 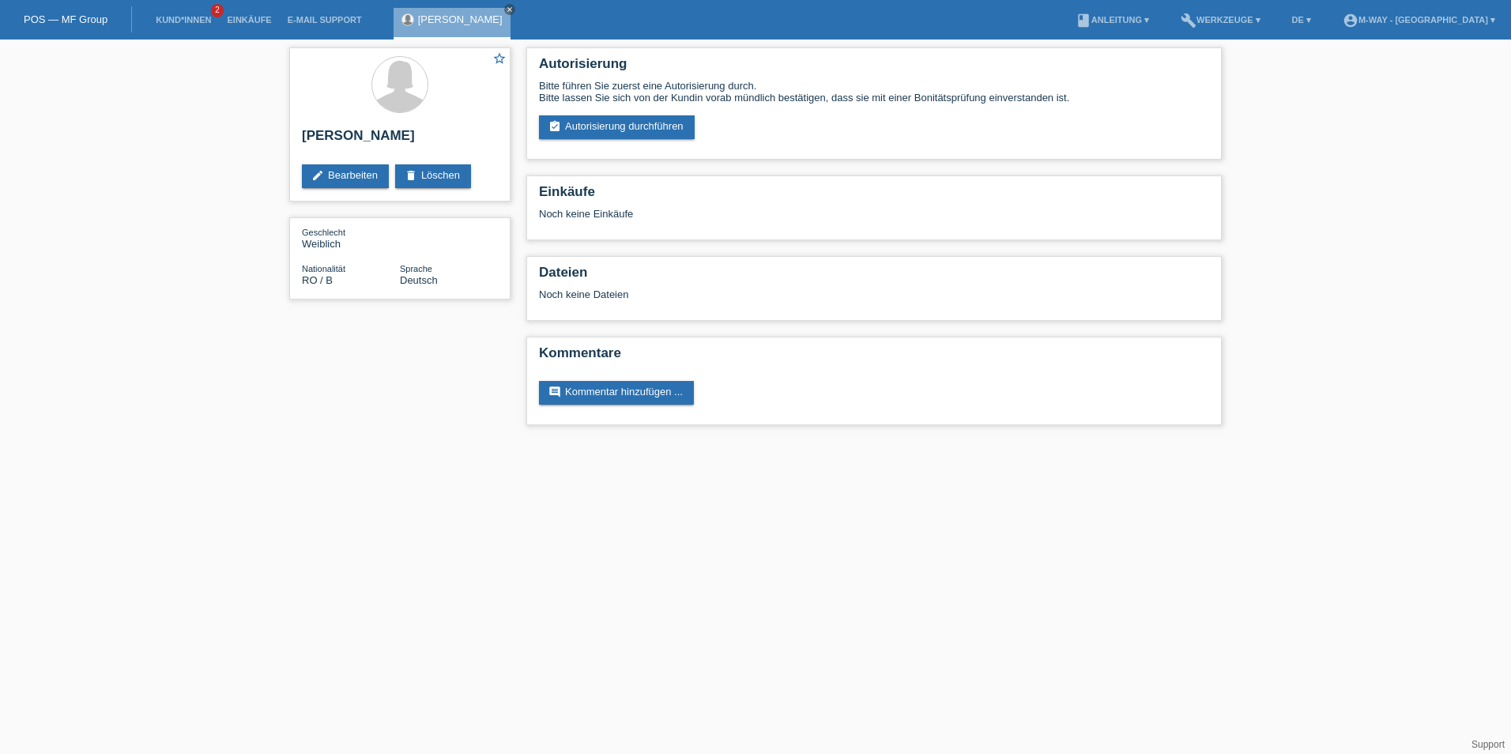 What do you see at coordinates (874, 196) in the screenshot?
I see `h2: Einkäufe` at bounding box center [874, 196].